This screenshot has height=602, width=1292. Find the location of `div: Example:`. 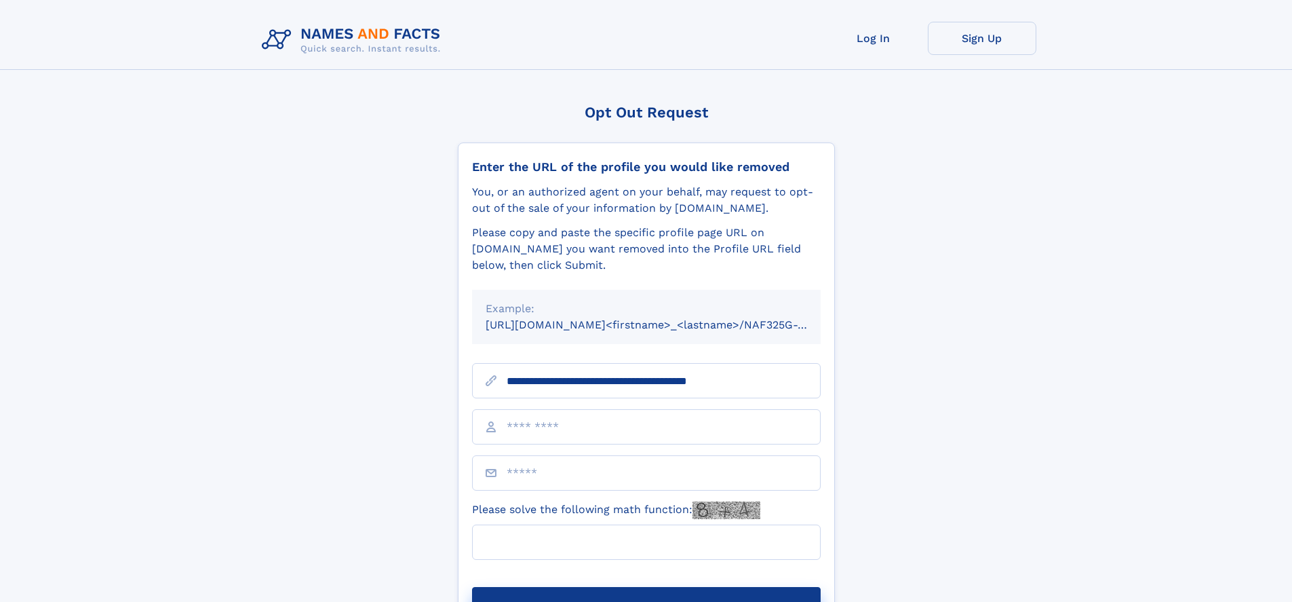

div: Example: is located at coordinates (646, 309).